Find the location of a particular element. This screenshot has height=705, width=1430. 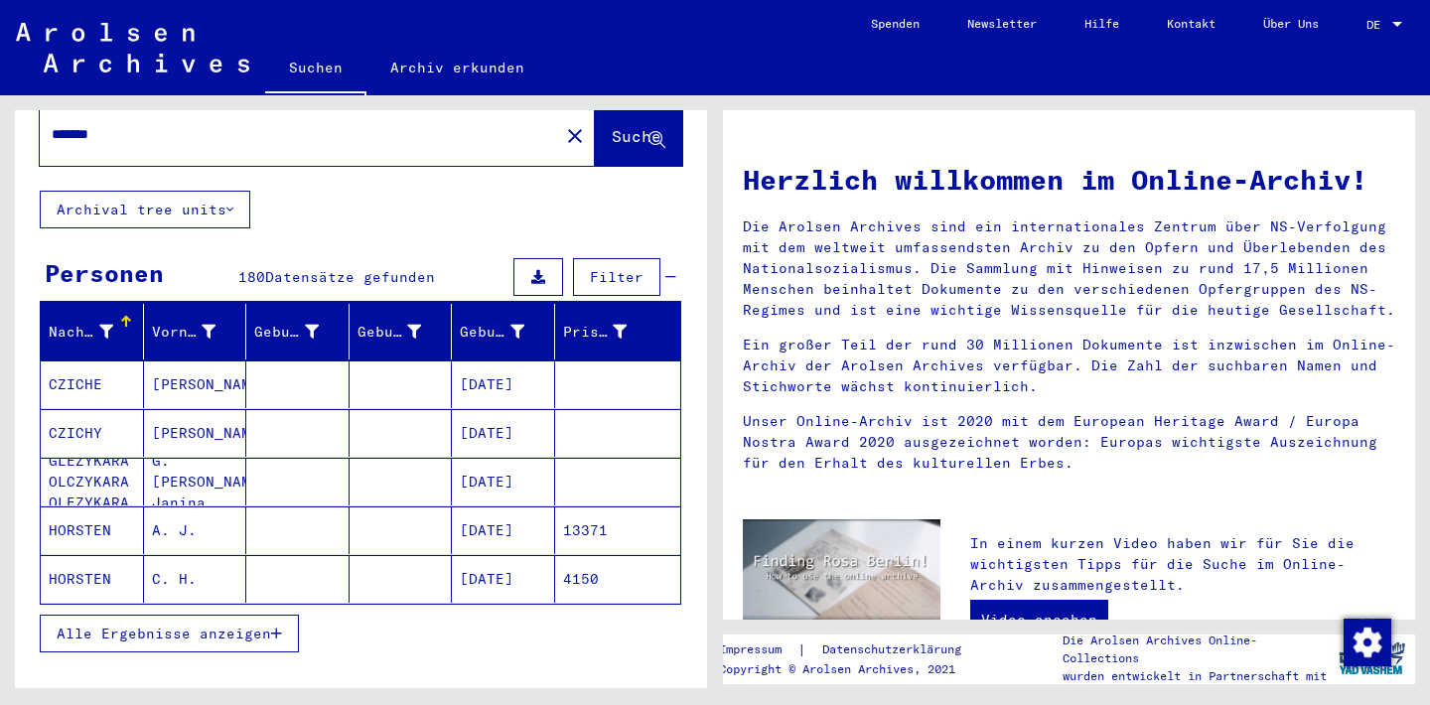

a: Impressum is located at coordinates (758, 650).